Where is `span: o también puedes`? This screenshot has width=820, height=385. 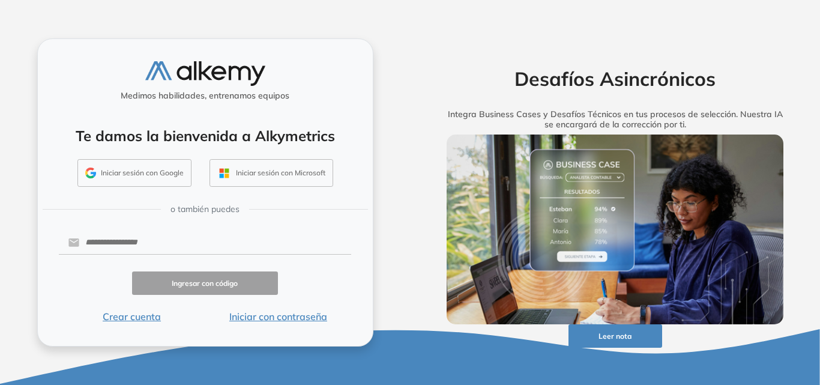
span: o también puedes is located at coordinates (205, 209).